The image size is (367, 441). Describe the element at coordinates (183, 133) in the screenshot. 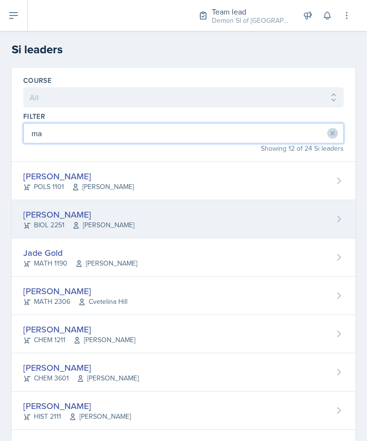

I see `input: Filter` at that location.